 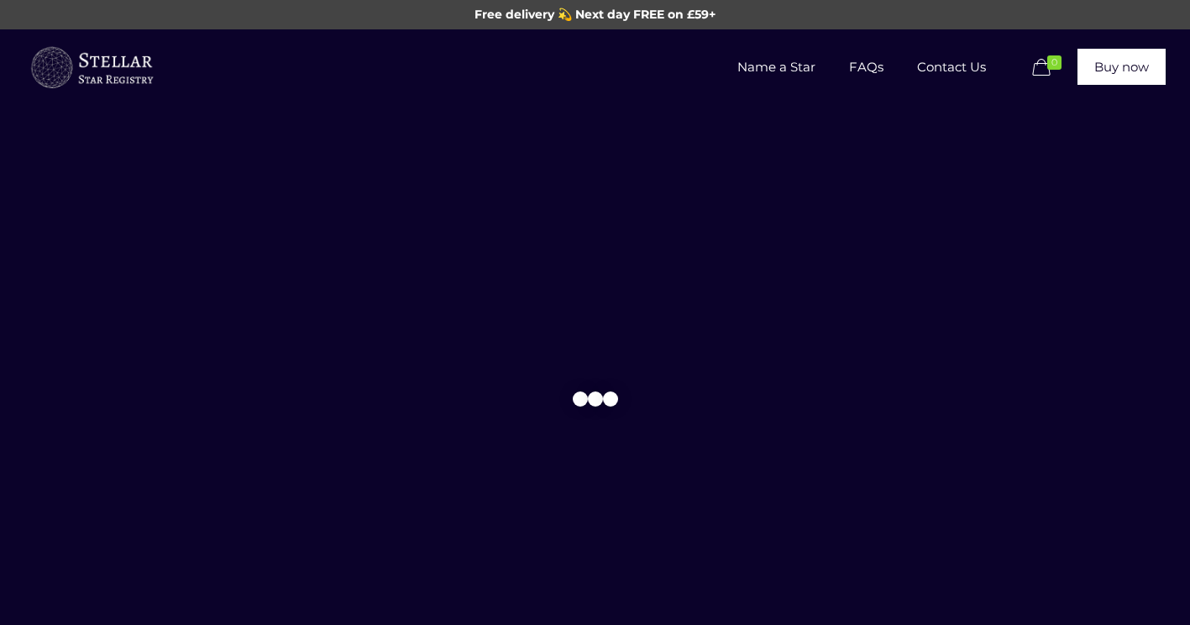 I want to click on span: Name a Star, so click(x=776, y=67).